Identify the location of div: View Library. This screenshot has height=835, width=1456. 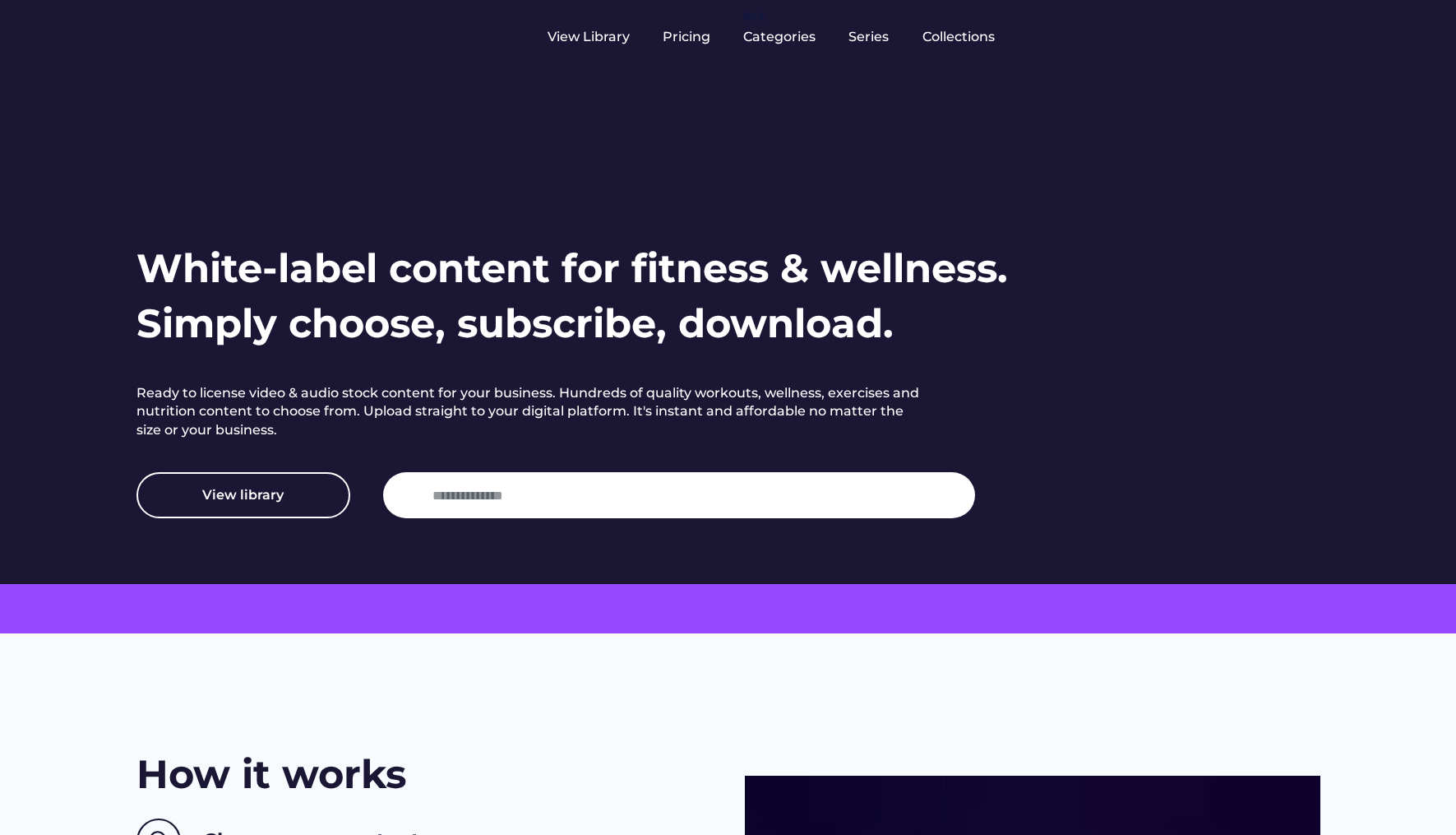
(589, 37).